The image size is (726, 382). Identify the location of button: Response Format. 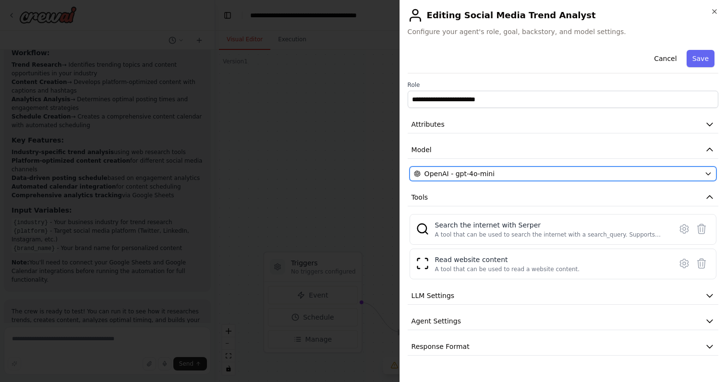
(563, 347).